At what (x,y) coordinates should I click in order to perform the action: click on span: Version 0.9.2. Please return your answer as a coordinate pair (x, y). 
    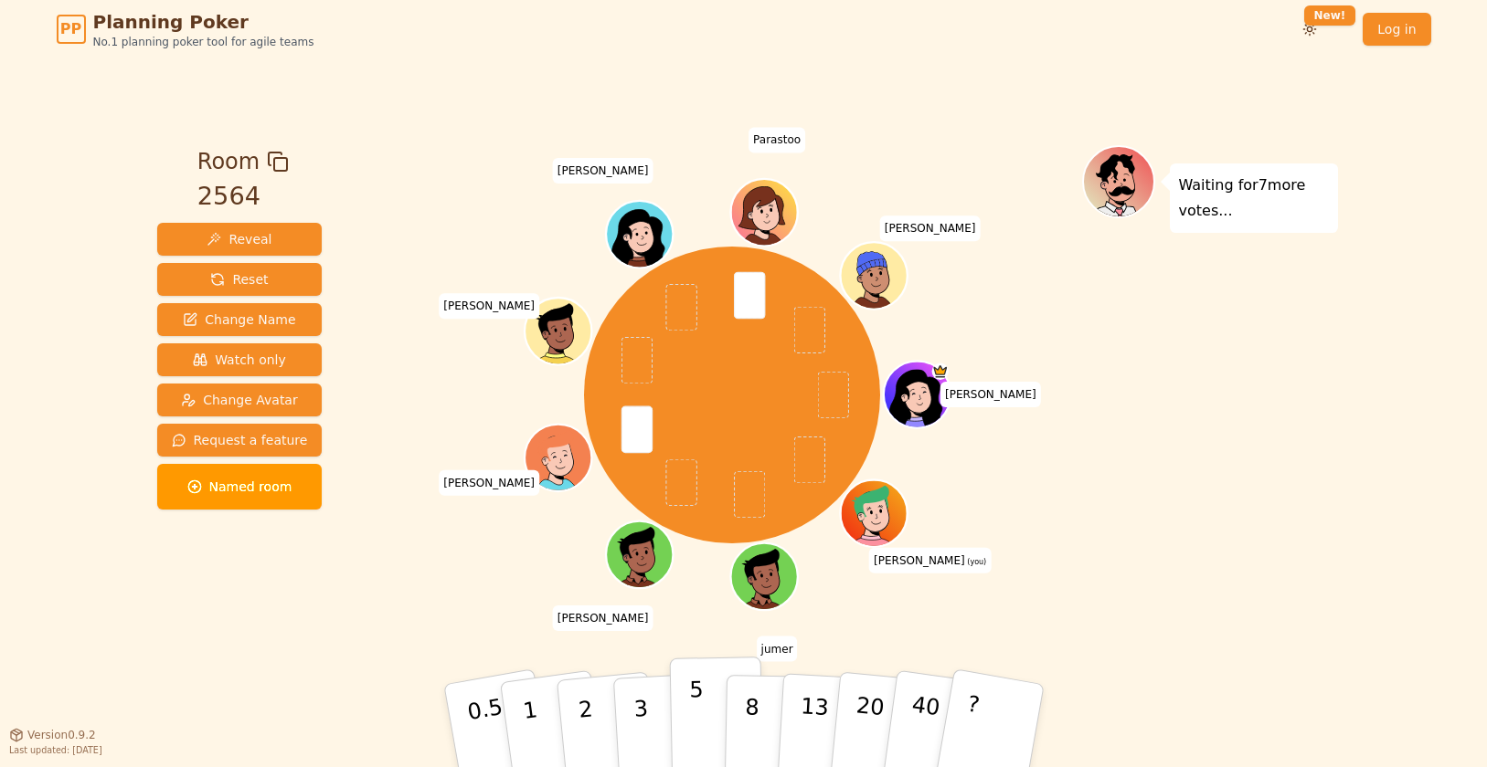
    Looking at the image, I should click on (61, 736).